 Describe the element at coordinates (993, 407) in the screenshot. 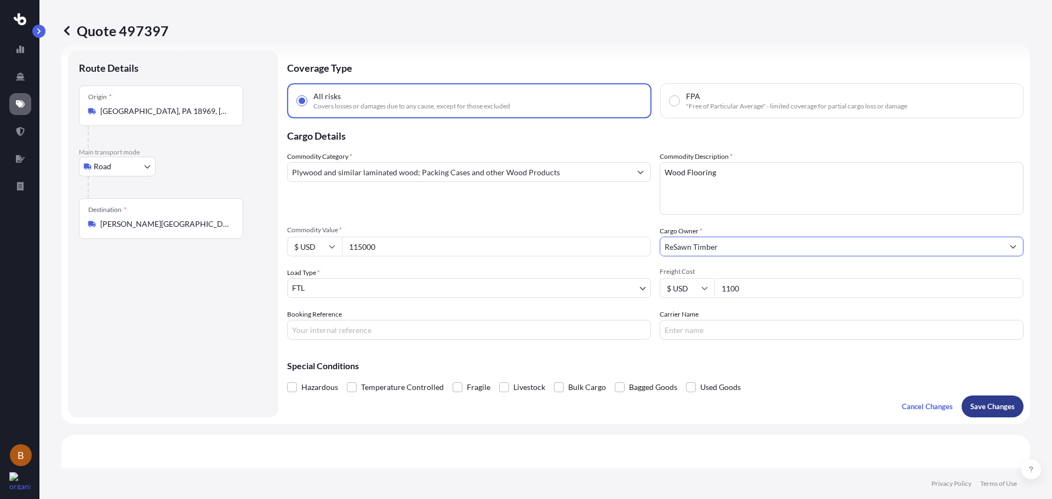

I see `button: Save Changes` at that location.